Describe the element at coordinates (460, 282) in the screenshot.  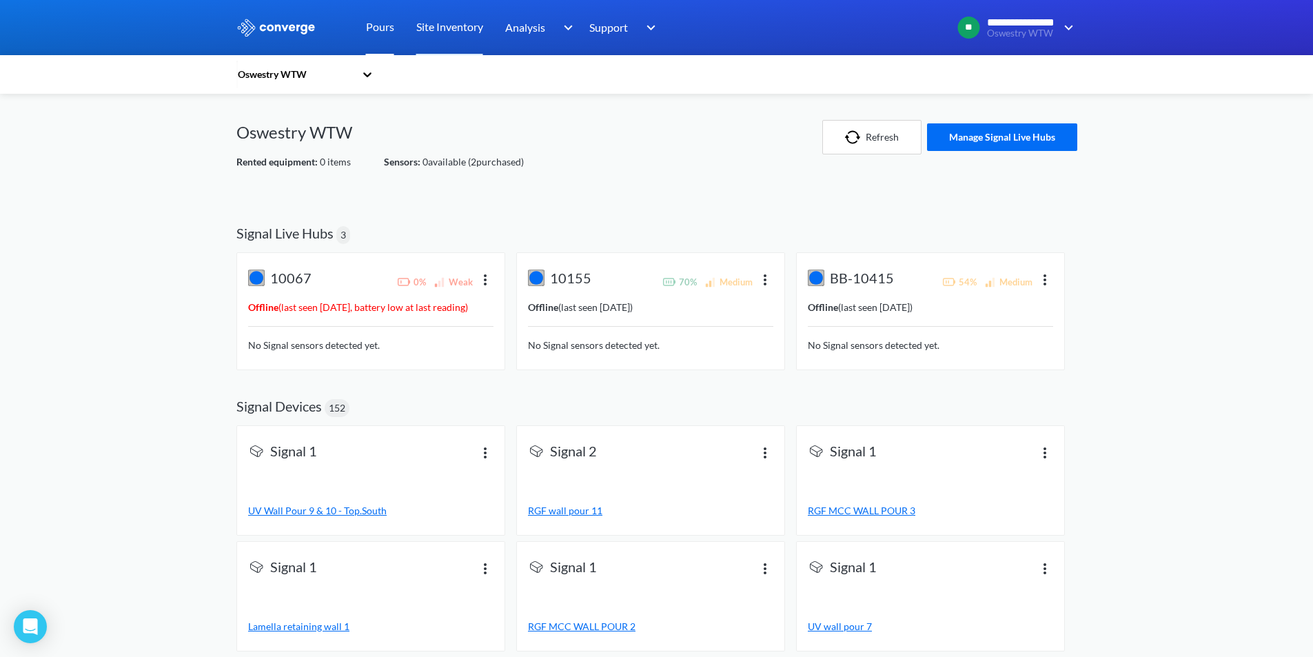
I see `span: Weak` at that location.